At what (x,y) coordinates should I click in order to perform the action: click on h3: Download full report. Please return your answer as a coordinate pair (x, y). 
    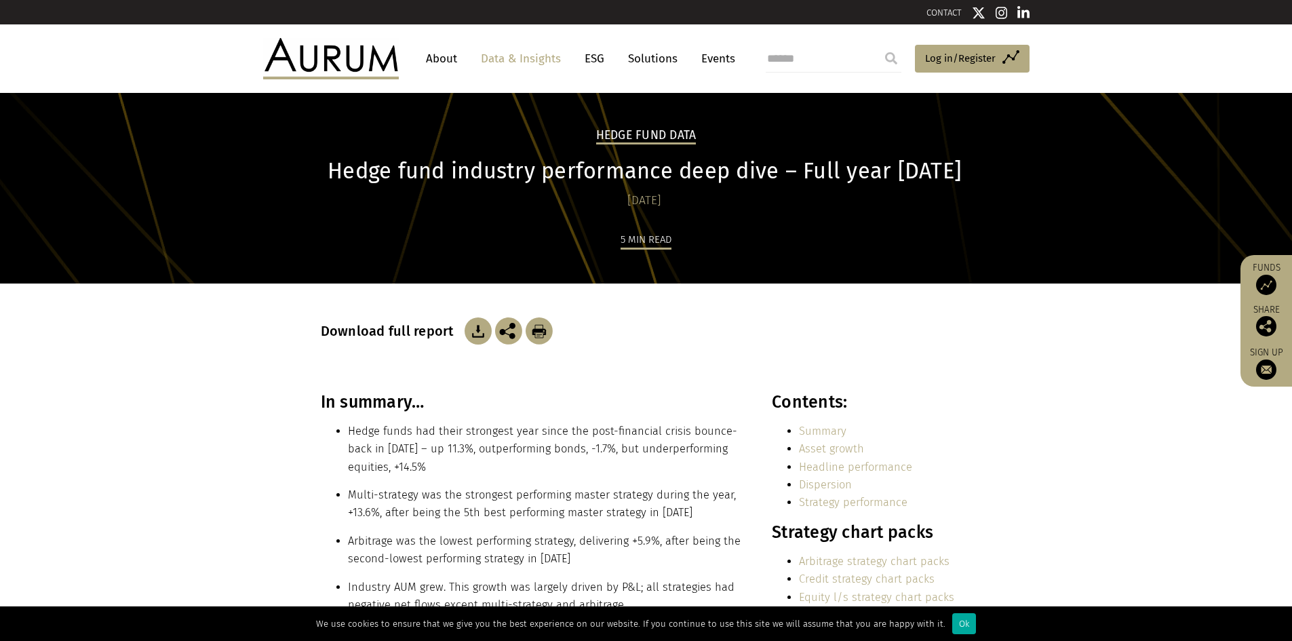
    Looking at the image, I should click on (391, 331).